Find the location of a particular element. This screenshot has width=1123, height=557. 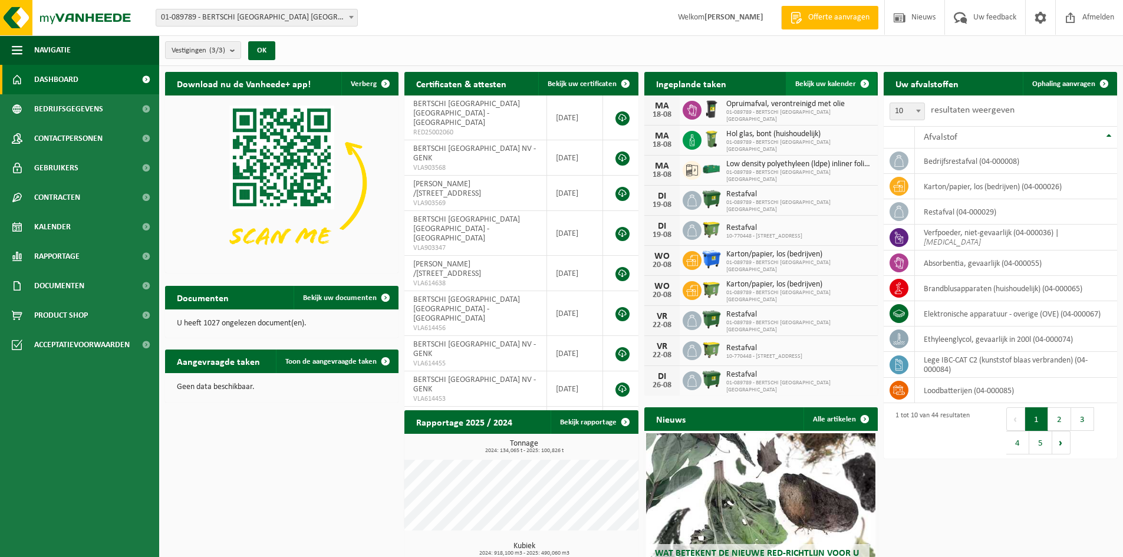

h3: Tonnage is located at coordinates (524, 447).